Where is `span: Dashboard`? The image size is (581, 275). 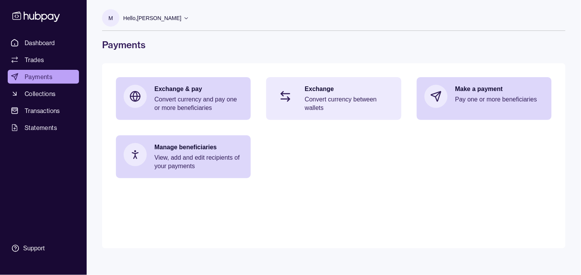
span: Dashboard is located at coordinates (40, 43).